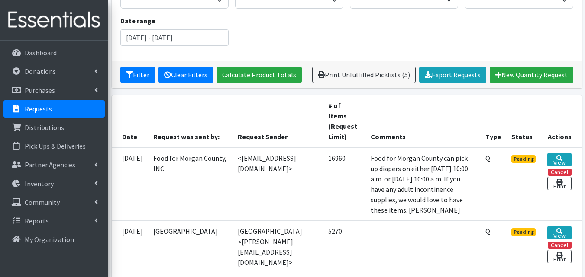 This screenshot has width=585, height=277. I want to click on th: Request Sender, so click(277, 121).